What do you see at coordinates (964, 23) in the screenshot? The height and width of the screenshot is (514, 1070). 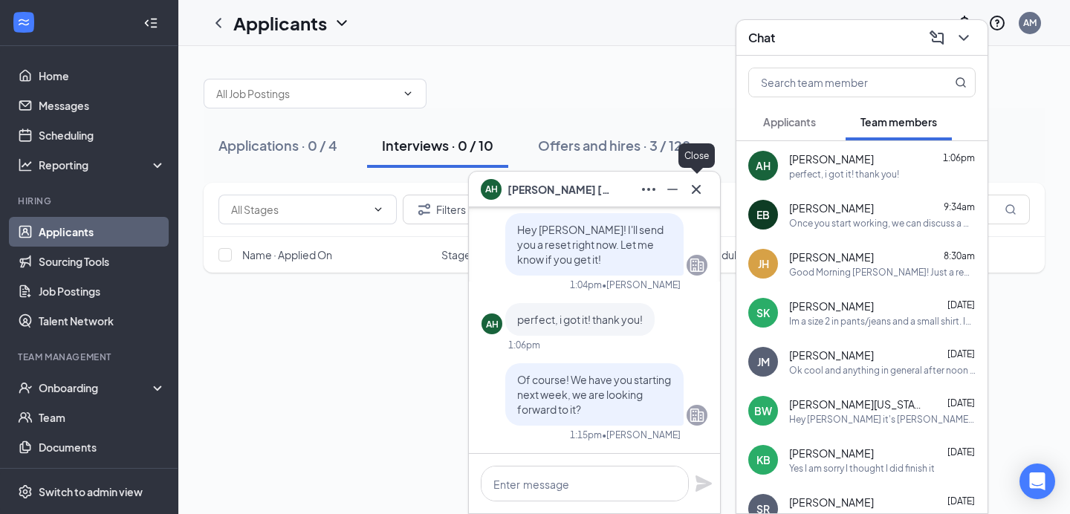 I see `svg: Notifications` at bounding box center [964, 23].